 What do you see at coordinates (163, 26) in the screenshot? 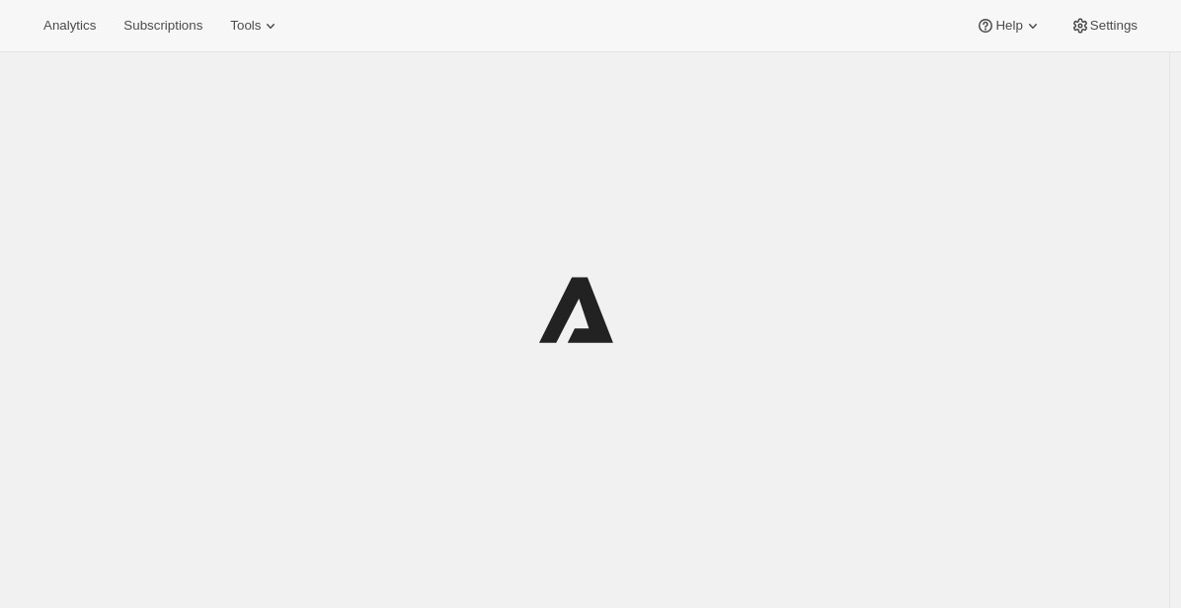
I see `button: Subscriptions` at bounding box center [163, 26].